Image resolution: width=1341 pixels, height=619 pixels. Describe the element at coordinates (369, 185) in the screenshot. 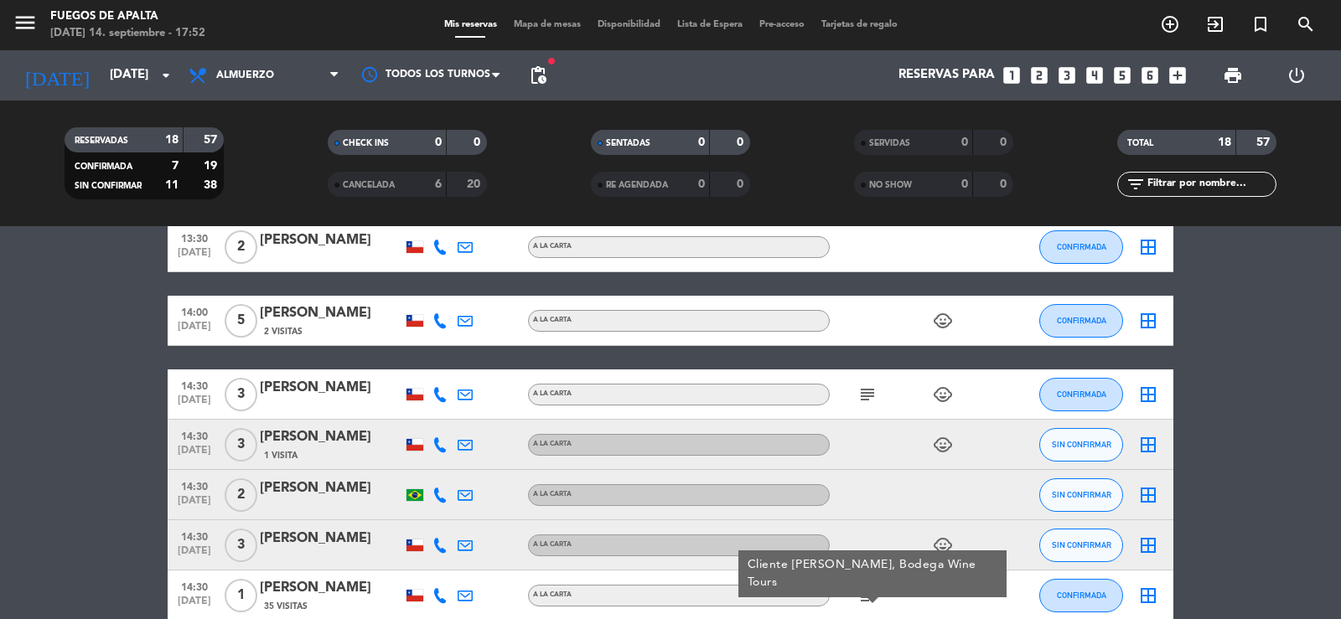

I see `span: CANCELADA` at that location.